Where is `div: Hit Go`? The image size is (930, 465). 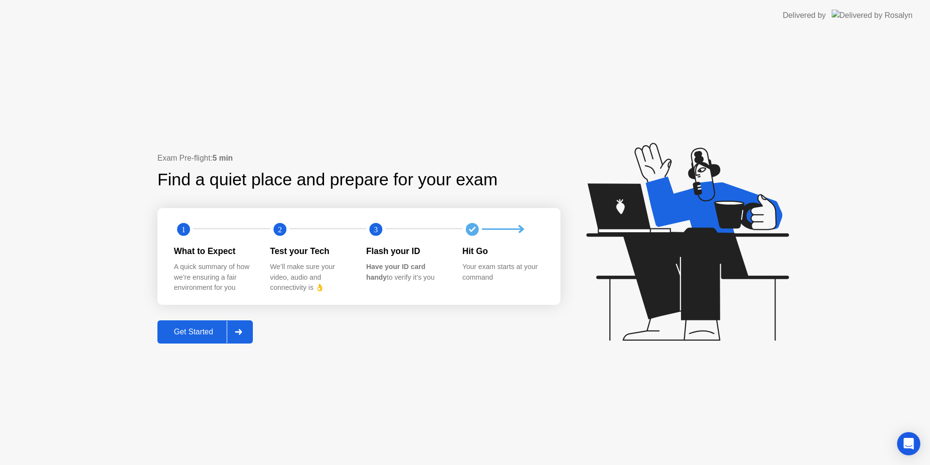 div: Hit Go is located at coordinates (503, 251).